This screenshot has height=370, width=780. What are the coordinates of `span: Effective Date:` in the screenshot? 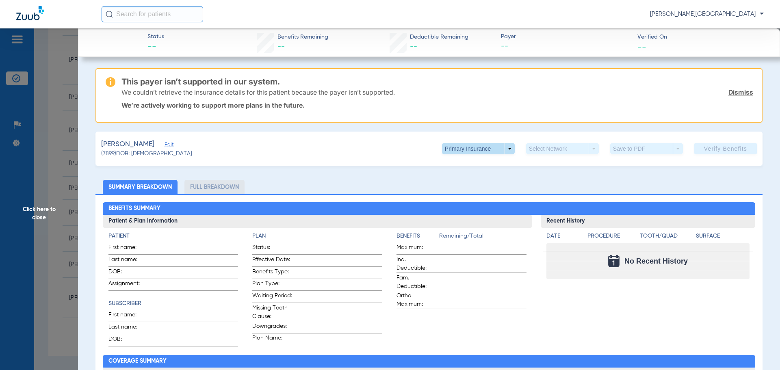 It's located at (272, 261).